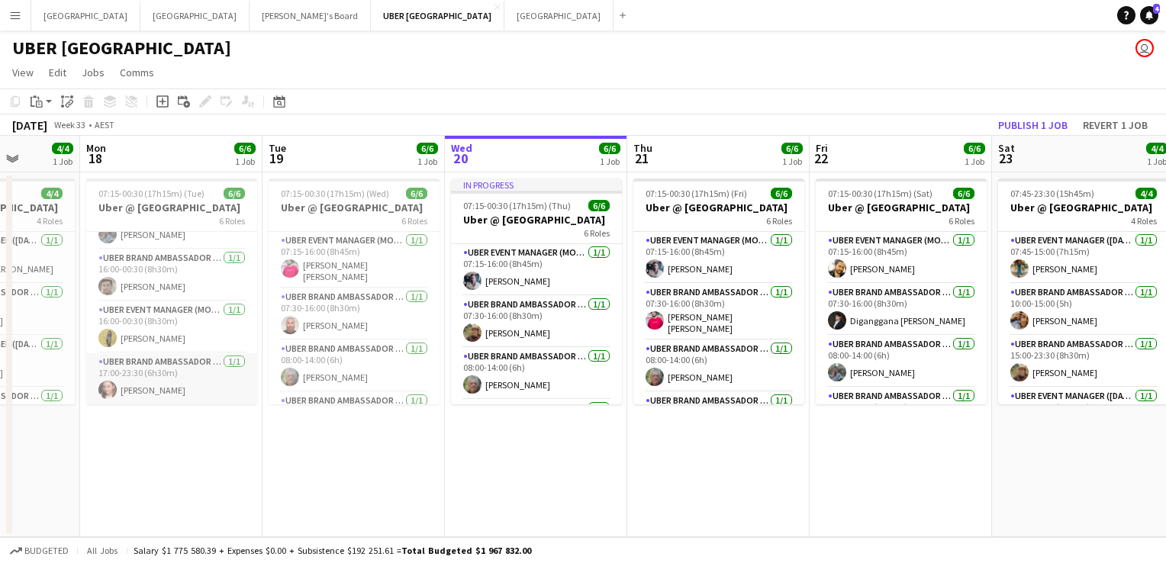 The height and width of the screenshot is (563, 1166). I want to click on span: 22, so click(820, 158).